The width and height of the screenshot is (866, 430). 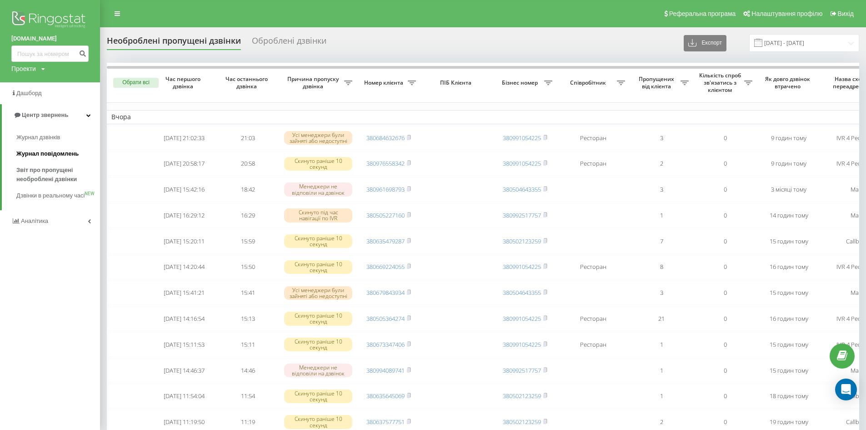 I want to click on span: Час останнього дзвінка, so click(x=248, y=82).